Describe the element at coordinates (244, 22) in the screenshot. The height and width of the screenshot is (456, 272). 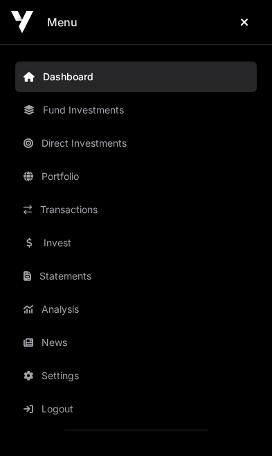
I see `button: Close` at that location.